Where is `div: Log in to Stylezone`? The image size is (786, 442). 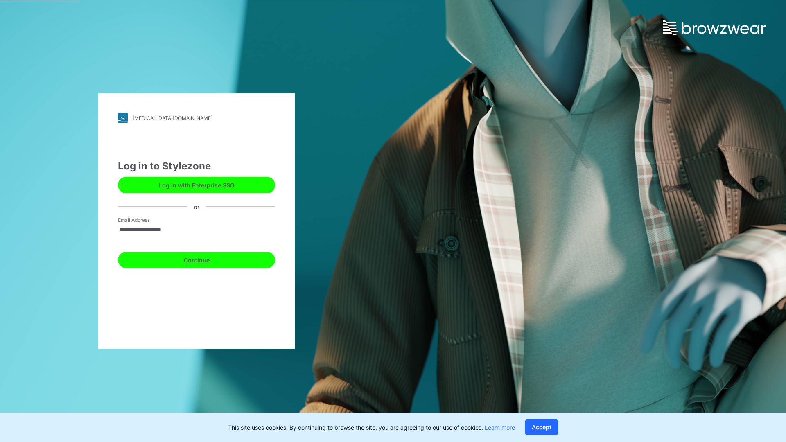 div: Log in to Stylezone is located at coordinates (196, 166).